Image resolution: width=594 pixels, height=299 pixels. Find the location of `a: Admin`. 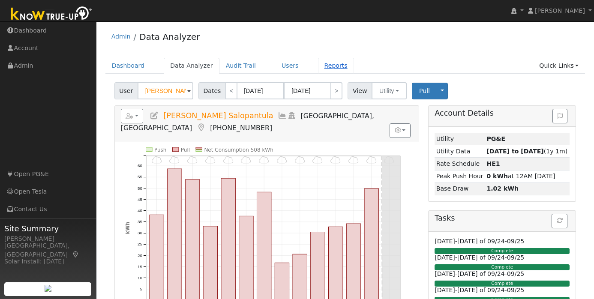

a: Admin is located at coordinates (121, 36).